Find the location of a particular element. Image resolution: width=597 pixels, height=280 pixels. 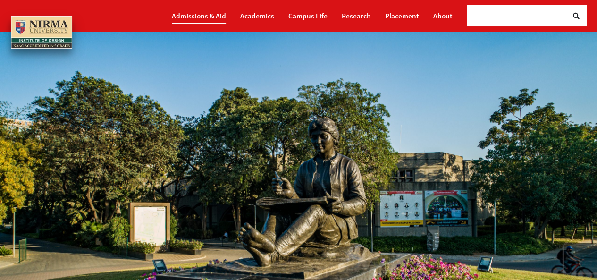

a: Placement is located at coordinates (402, 16).